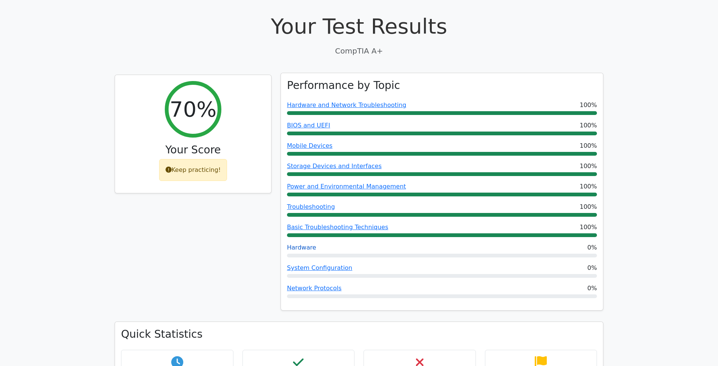  What do you see at coordinates (309, 146) in the screenshot?
I see `a: Mobile Devices` at bounding box center [309, 146].